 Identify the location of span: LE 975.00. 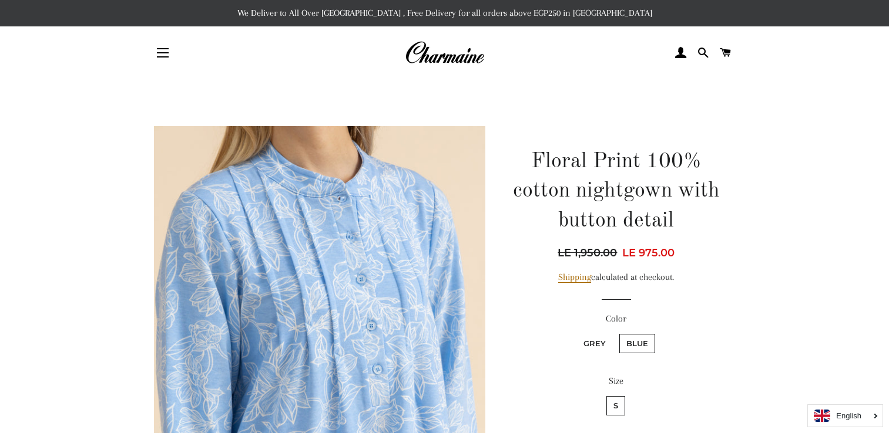
(648, 253).